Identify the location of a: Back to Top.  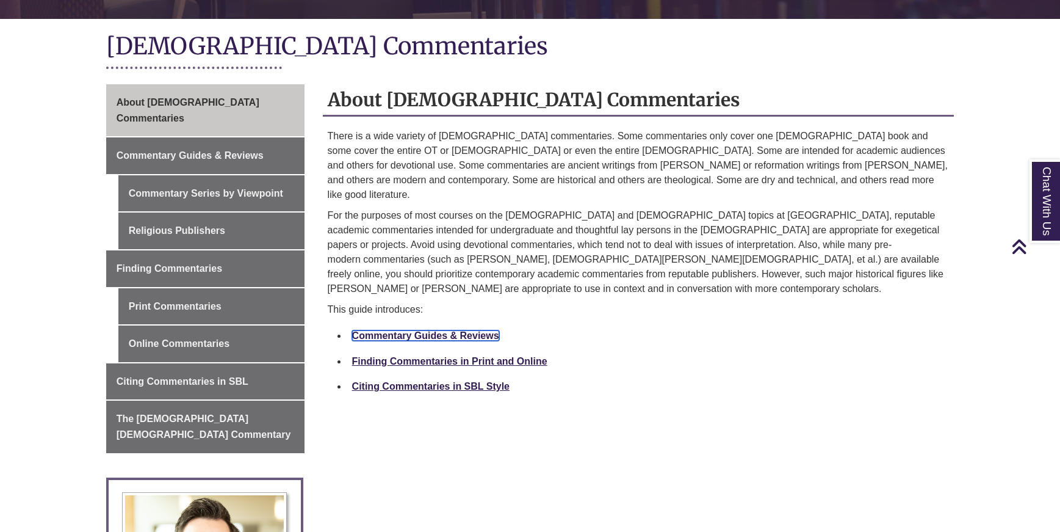
(1034, 246).